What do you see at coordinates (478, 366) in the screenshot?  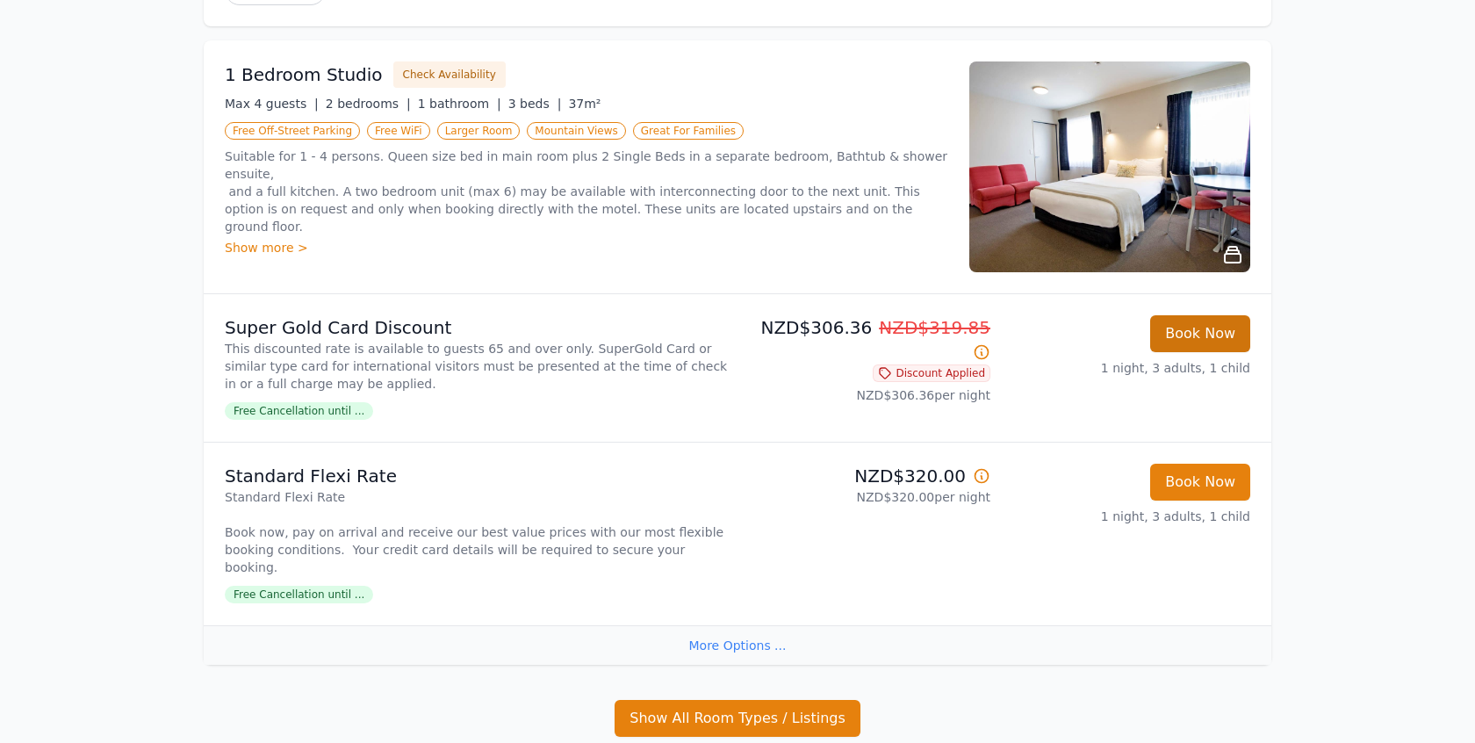 I see `p: This discounted rate is available to guests 65 and over only. SuperGold Card or similar type card...` at bounding box center [478, 366].